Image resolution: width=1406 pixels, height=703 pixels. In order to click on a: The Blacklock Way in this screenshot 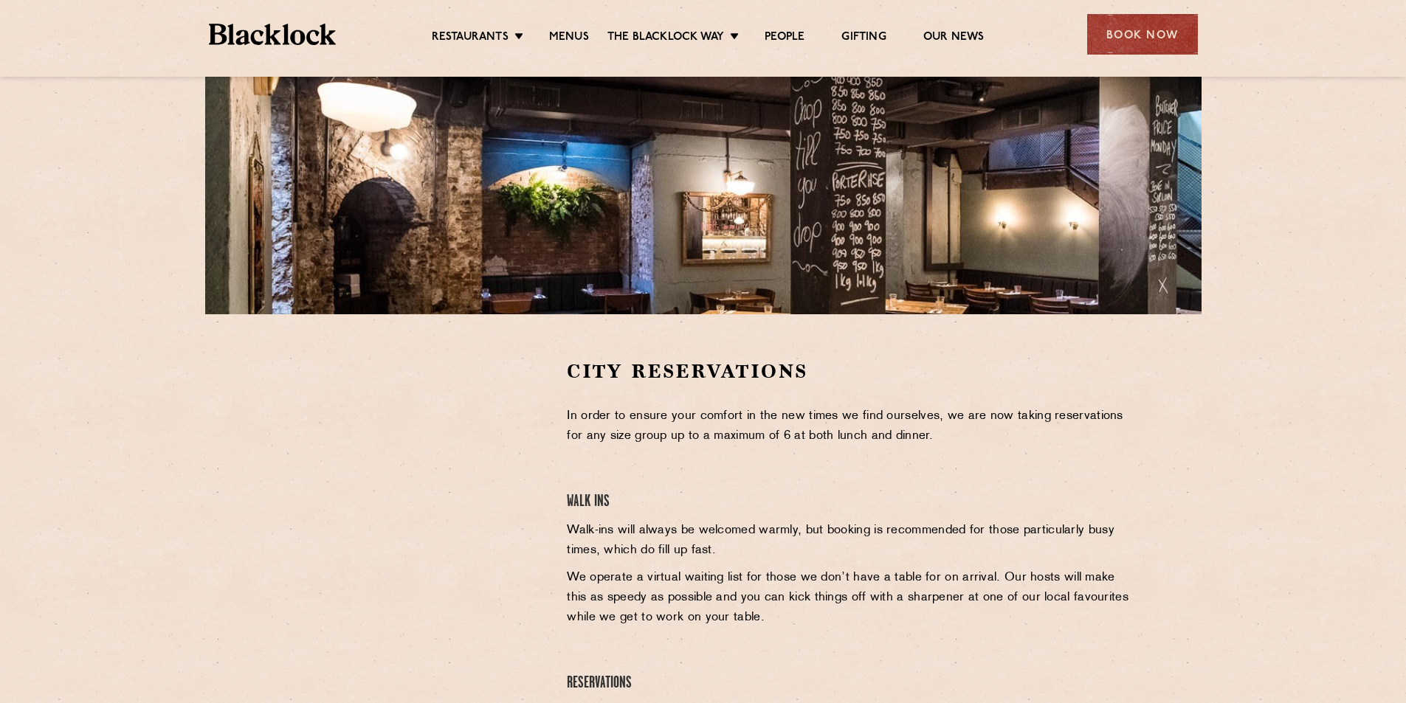, I will do `click(666, 38)`.